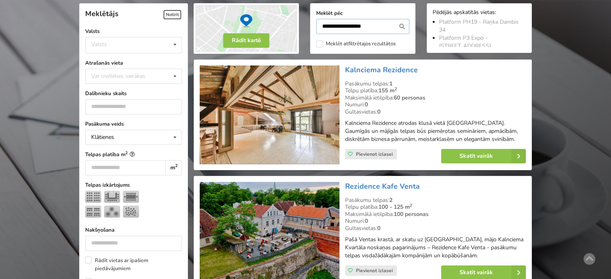 This screenshot has width=611, height=279. What do you see at coordinates (93, 212) in the screenshot?
I see `img: Klase` at bounding box center [93, 212].